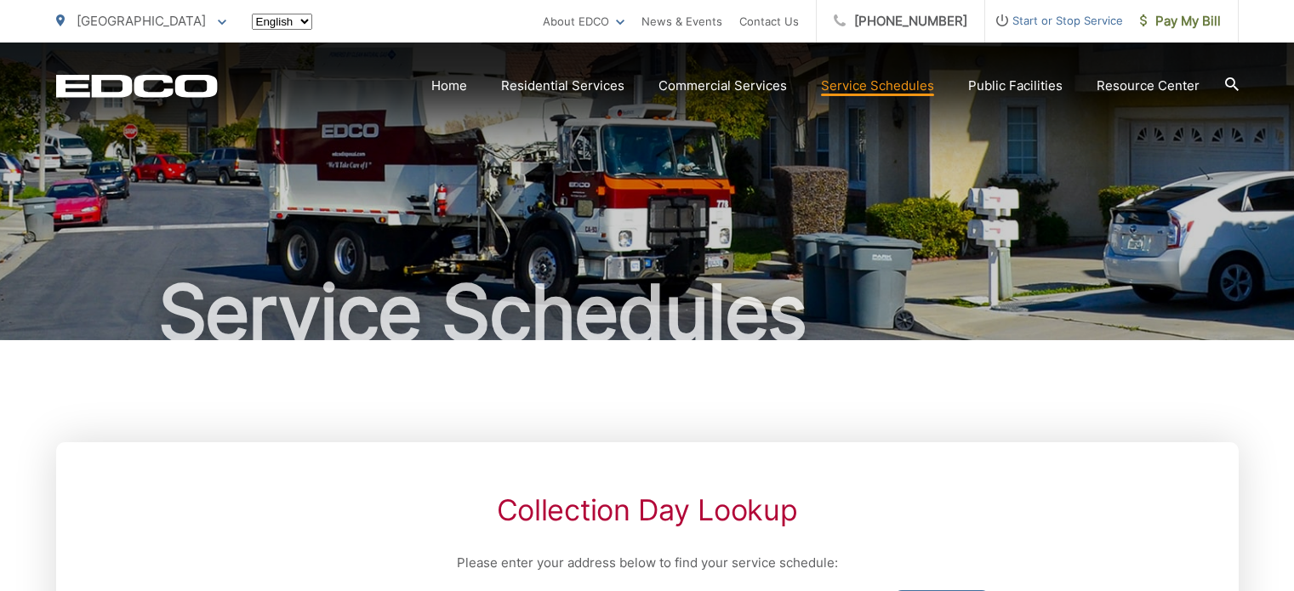 The width and height of the screenshot is (1294, 591). What do you see at coordinates (562, 86) in the screenshot?
I see `a: Residential Services` at bounding box center [562, 86].